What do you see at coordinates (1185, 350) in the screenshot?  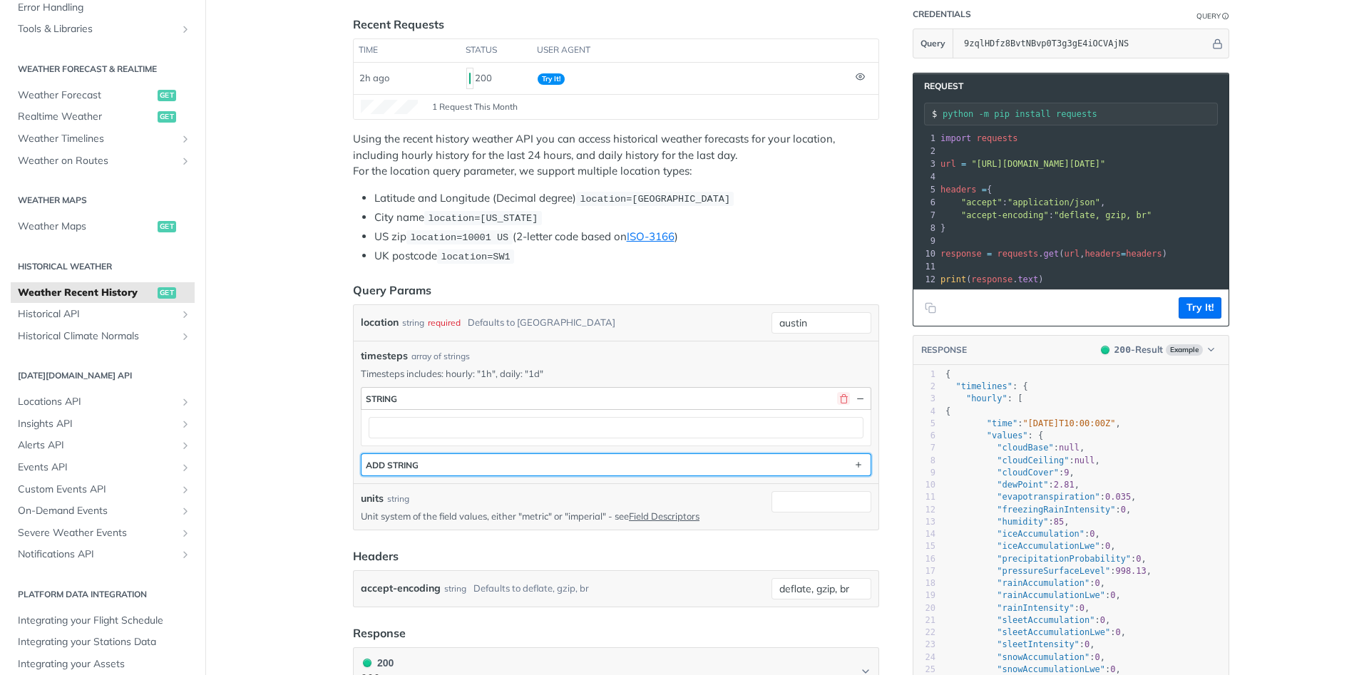 I see `span: Example` at bounding box center [1185, 350].